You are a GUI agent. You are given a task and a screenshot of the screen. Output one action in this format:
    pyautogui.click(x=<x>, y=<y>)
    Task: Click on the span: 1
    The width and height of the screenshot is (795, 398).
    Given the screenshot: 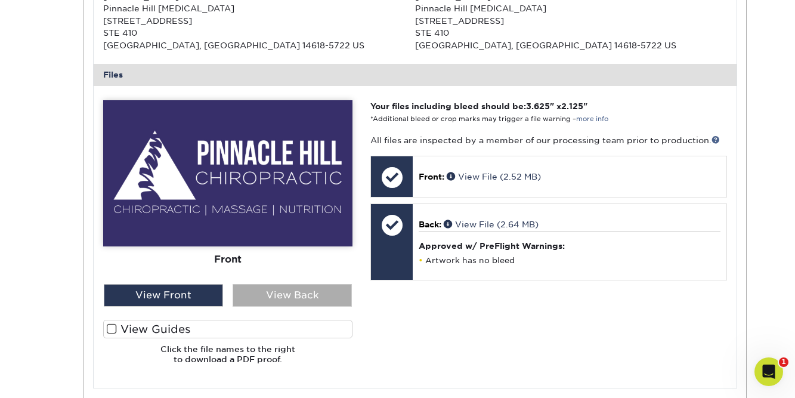 What is the action you would take?
    pyautogui.click(x=783, y=362)
    